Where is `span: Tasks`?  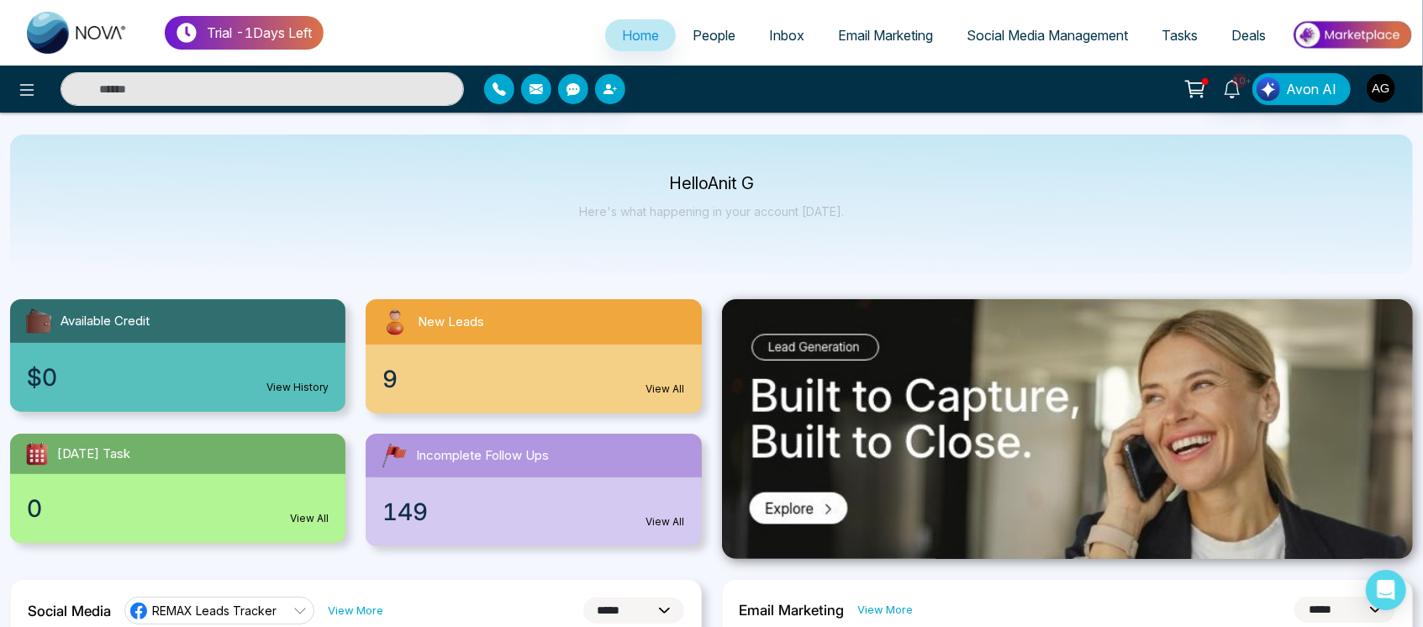
span: Tasks is located at coordinates (1180, 35).